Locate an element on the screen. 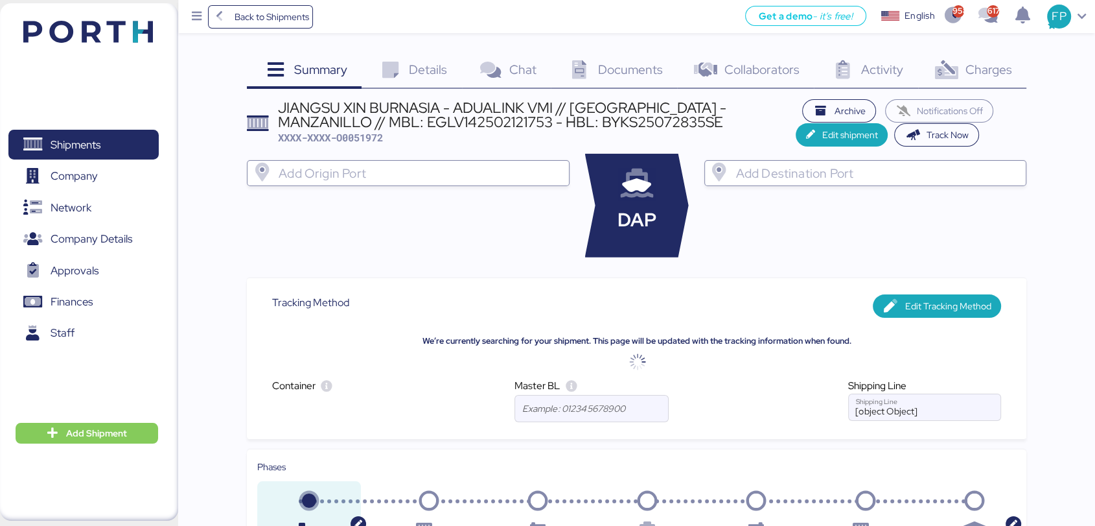  span: Staff is located at coordinates (62, 332).